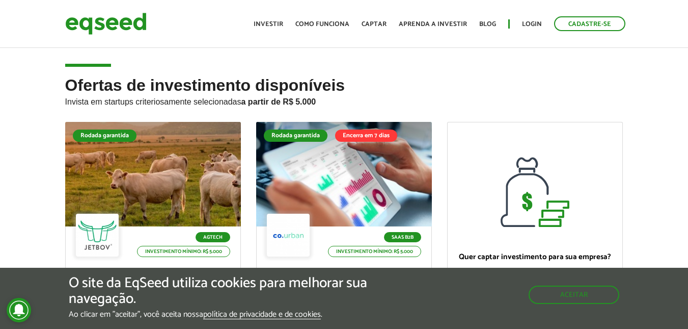 The image size is (688, 329). Describe the element at coordinates (403, 237) in the screenshot. I see `p: SaaS B2B` at that location.